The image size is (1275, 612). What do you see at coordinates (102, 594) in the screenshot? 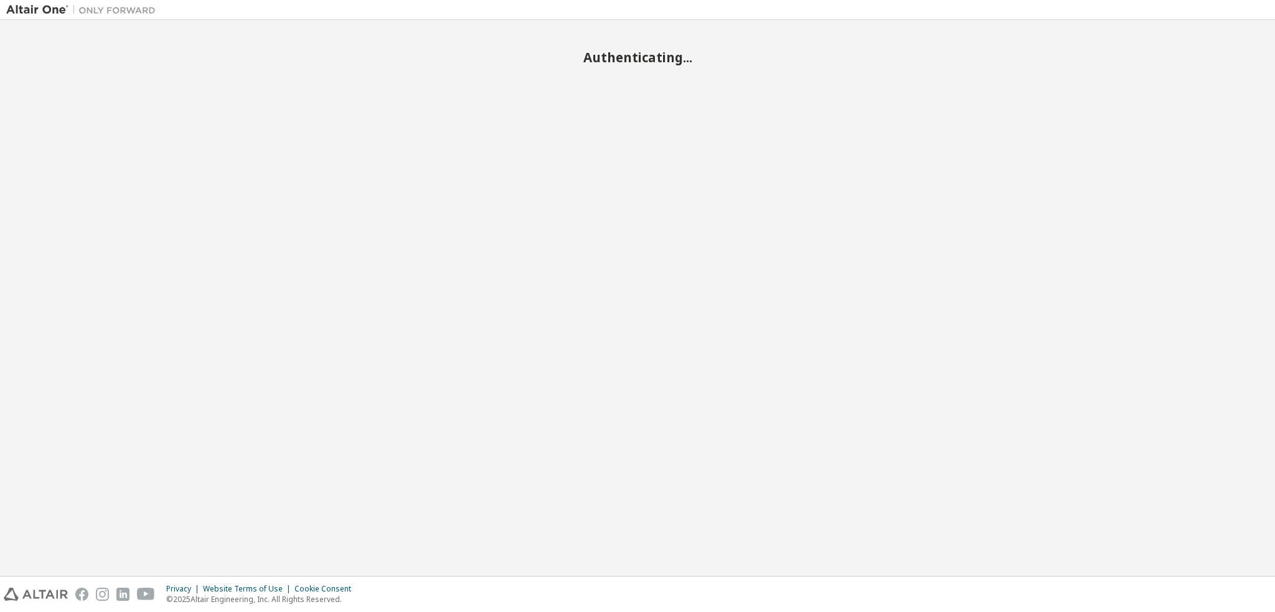
I see `img: instagram.svg` at bounding box center [102, 594].